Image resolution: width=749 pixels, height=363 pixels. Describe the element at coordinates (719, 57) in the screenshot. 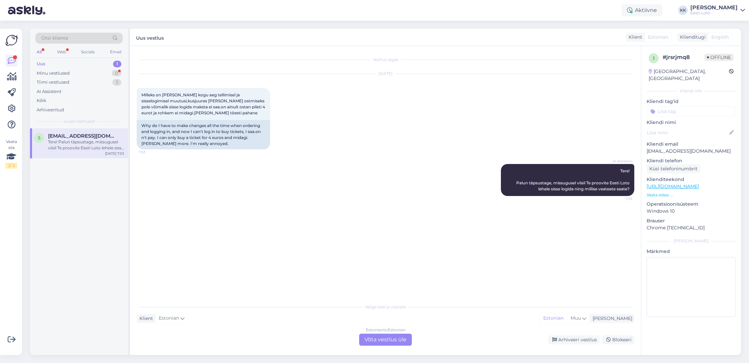

I see `span: Offline` at that location.